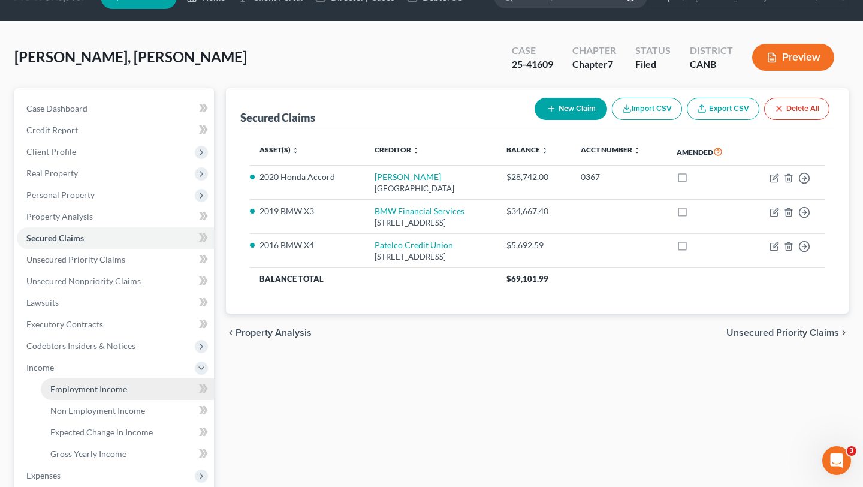 The height and width of the screenshot is (487, 863). What do you see at coordinates (88, 453) in the screenshot?
I see `span: Gross Yearly Income` at bounding box center [88, 453].